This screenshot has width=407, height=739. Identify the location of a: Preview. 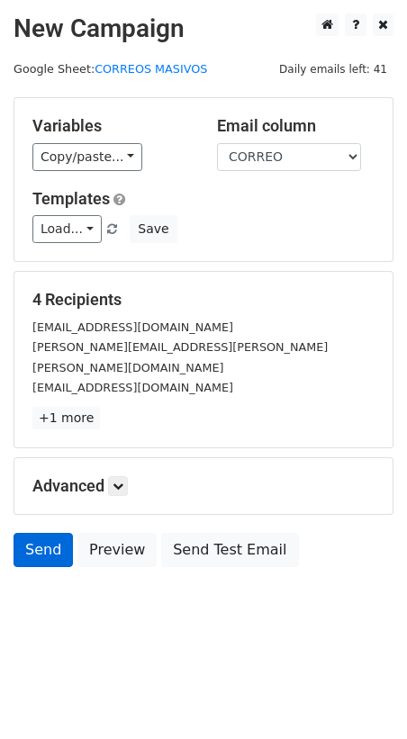
(117, 550).